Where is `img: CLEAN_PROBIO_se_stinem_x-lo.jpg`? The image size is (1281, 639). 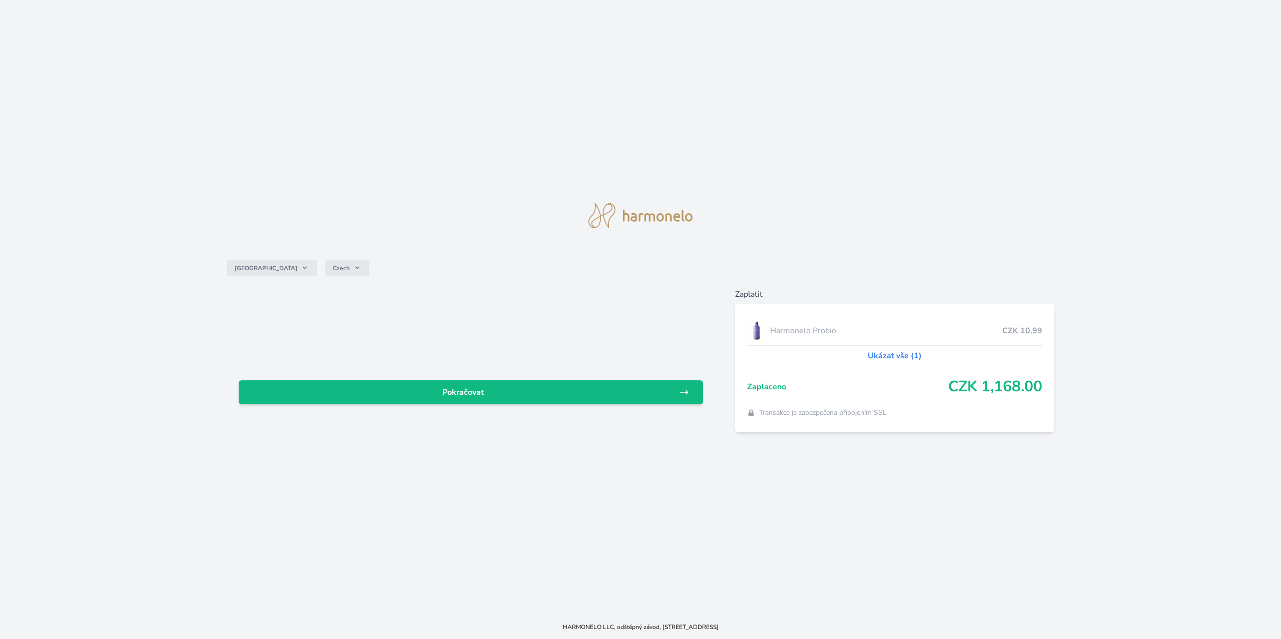 img: CLEAN_PROBIO_se_stinem_x-lo.jpg is located at coordinates (757, 331).